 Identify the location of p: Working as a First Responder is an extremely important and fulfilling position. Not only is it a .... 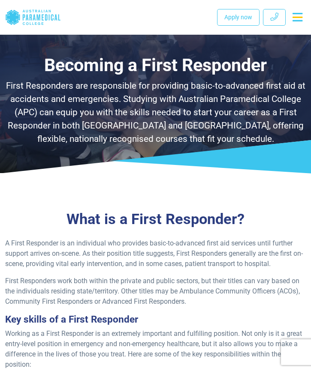
(155, 349).